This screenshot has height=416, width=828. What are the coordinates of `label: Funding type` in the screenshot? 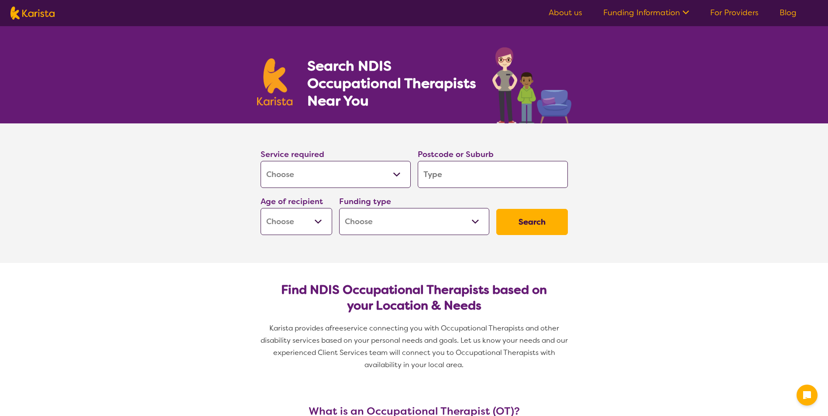 It's located at (365, 202).